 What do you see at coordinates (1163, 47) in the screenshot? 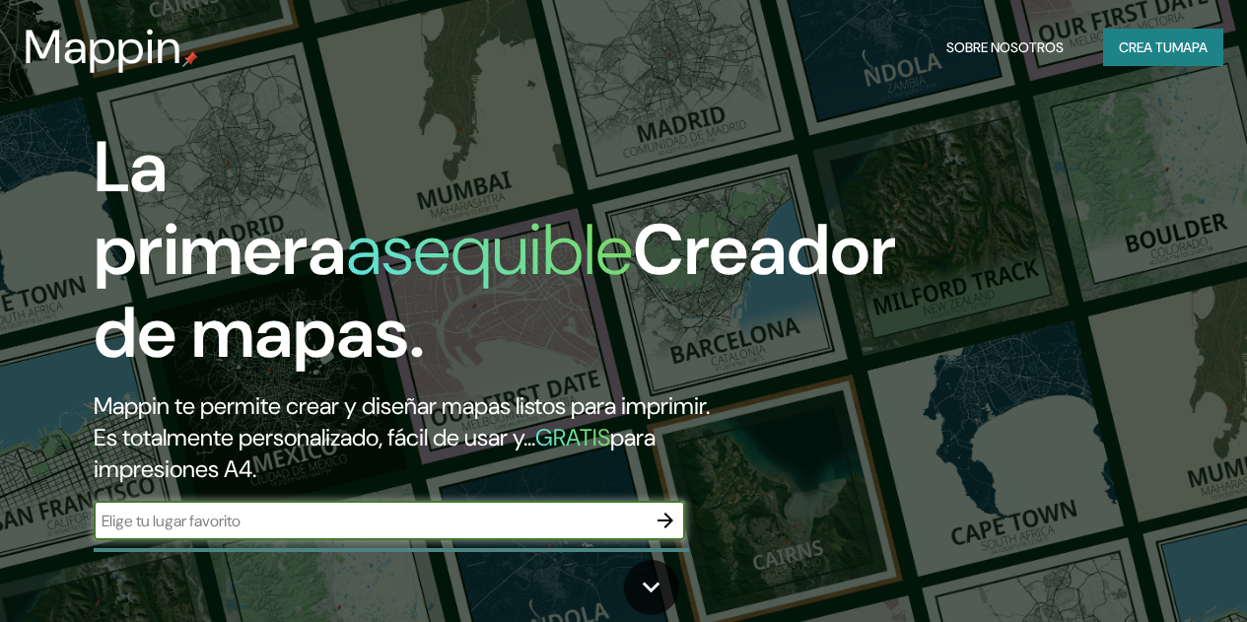
I see `button: Crea tumapa` at bounding box center [1163, 47].